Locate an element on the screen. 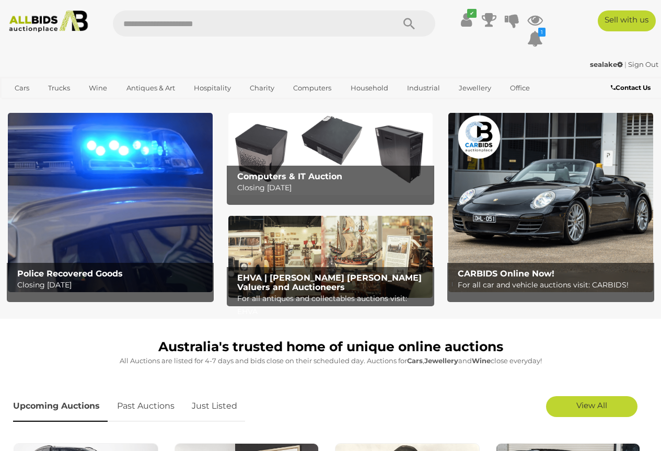  b: Contact Us is located at coordinates (631, 87).